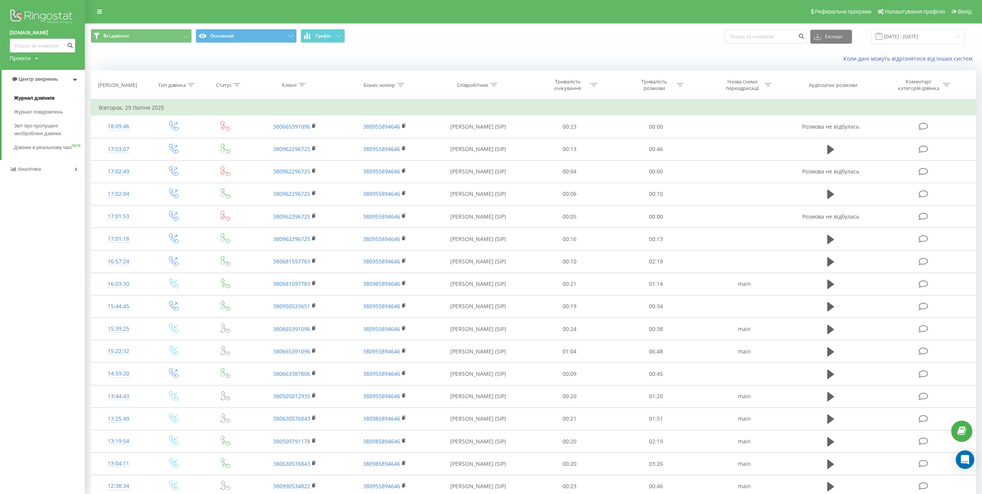 The height and width of the screenshot is (494, 982). Describe the element at coordinates (656, 306) in the screenshot. I see `td: 00:34` at that location.